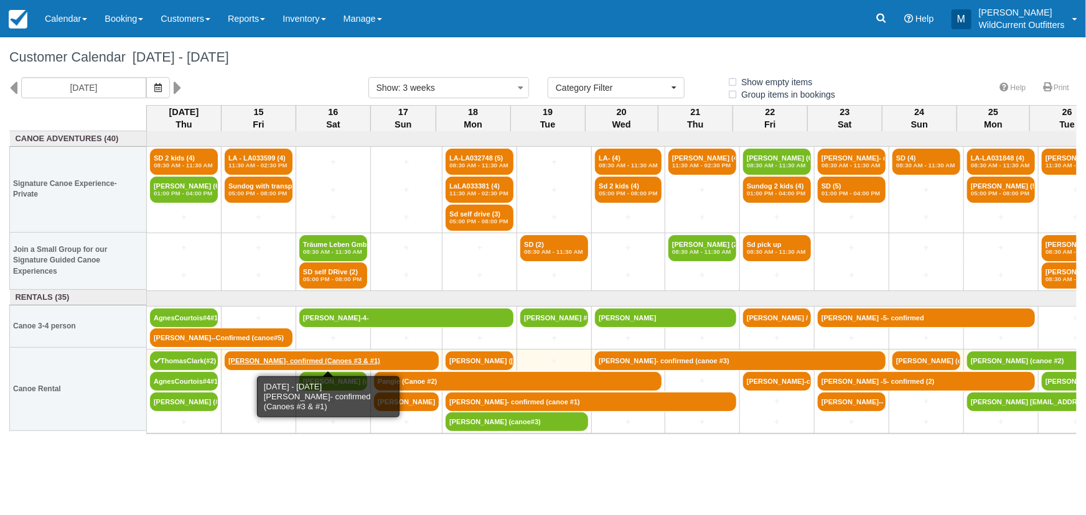  What do you see at coordinates (78, 327) in the screenshot?
I see `th: Canoe 3-4 person` at bounding box center [78, 327].